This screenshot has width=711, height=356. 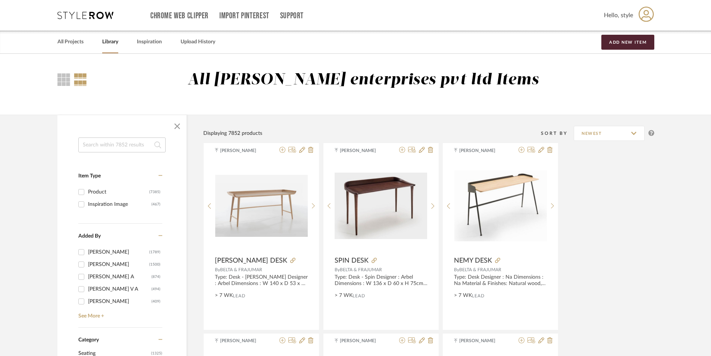 I want to click on div: Type: Desk Designer : Na Dimensions : Na Material & Finishes: Natural wood, metal. Product descri..., so click(x=500, y=280).